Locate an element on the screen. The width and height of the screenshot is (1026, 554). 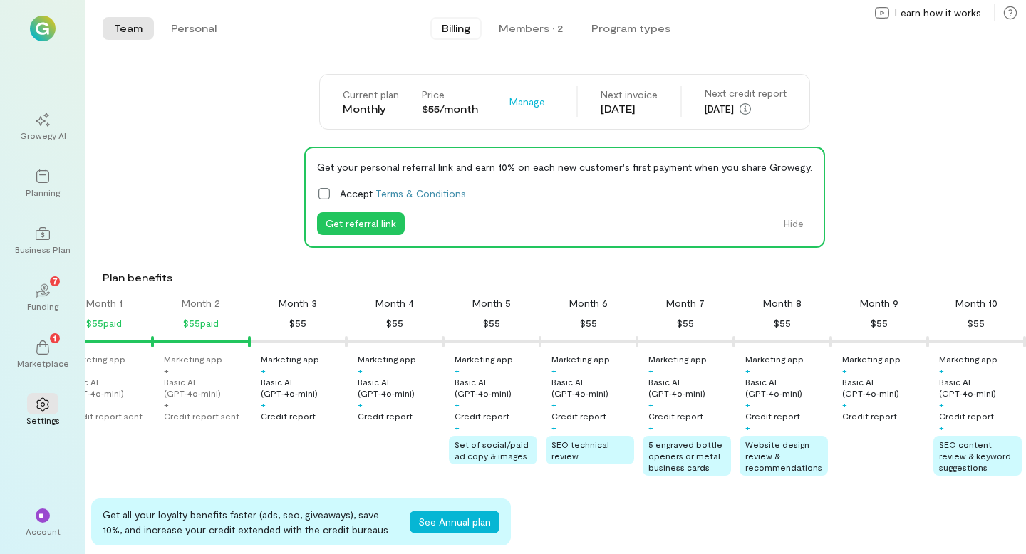
div: Monthly is located at coordinates (371, 109).